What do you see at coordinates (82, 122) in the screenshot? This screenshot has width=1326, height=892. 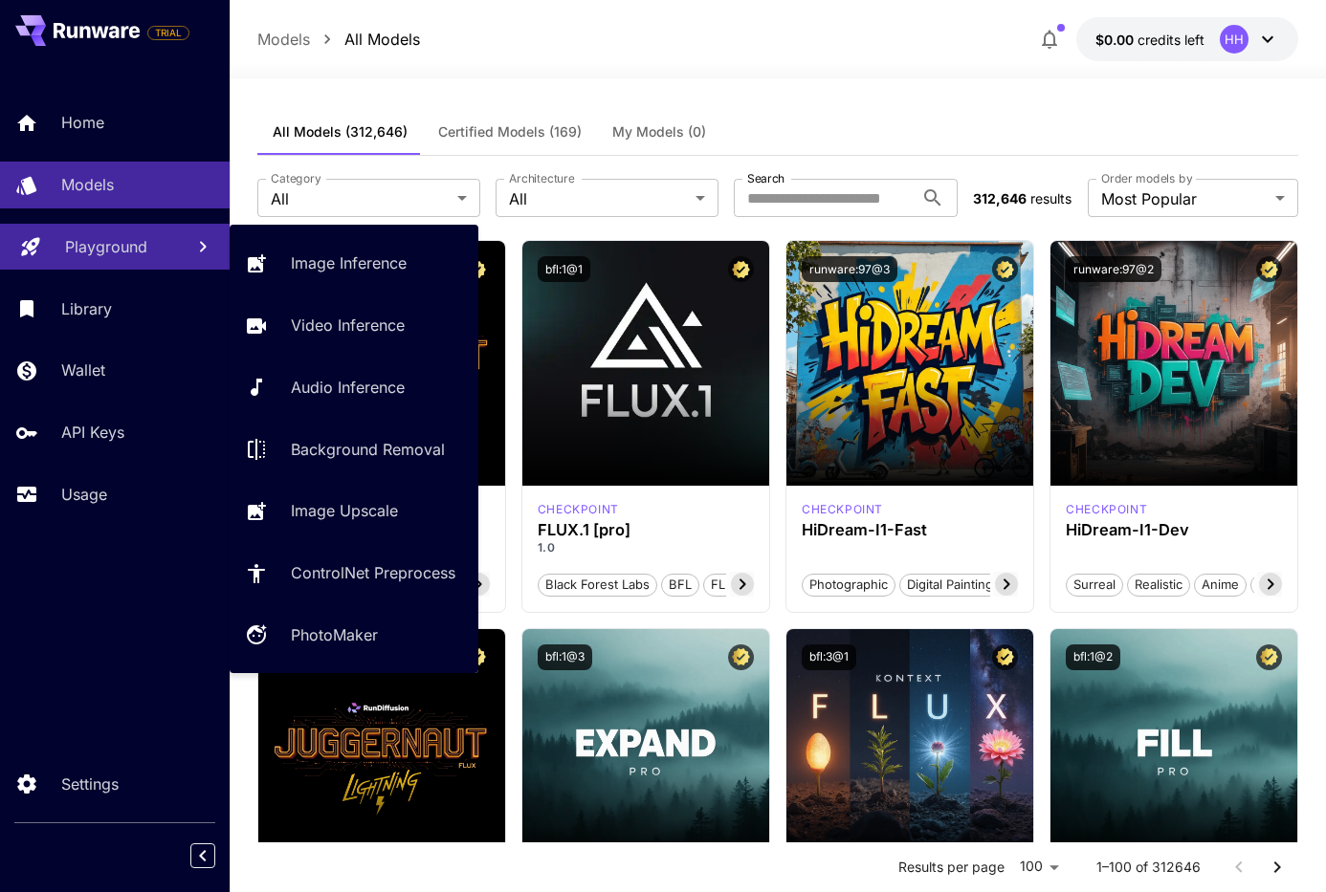 I see `p: Home` at bounding box center [82, 122].